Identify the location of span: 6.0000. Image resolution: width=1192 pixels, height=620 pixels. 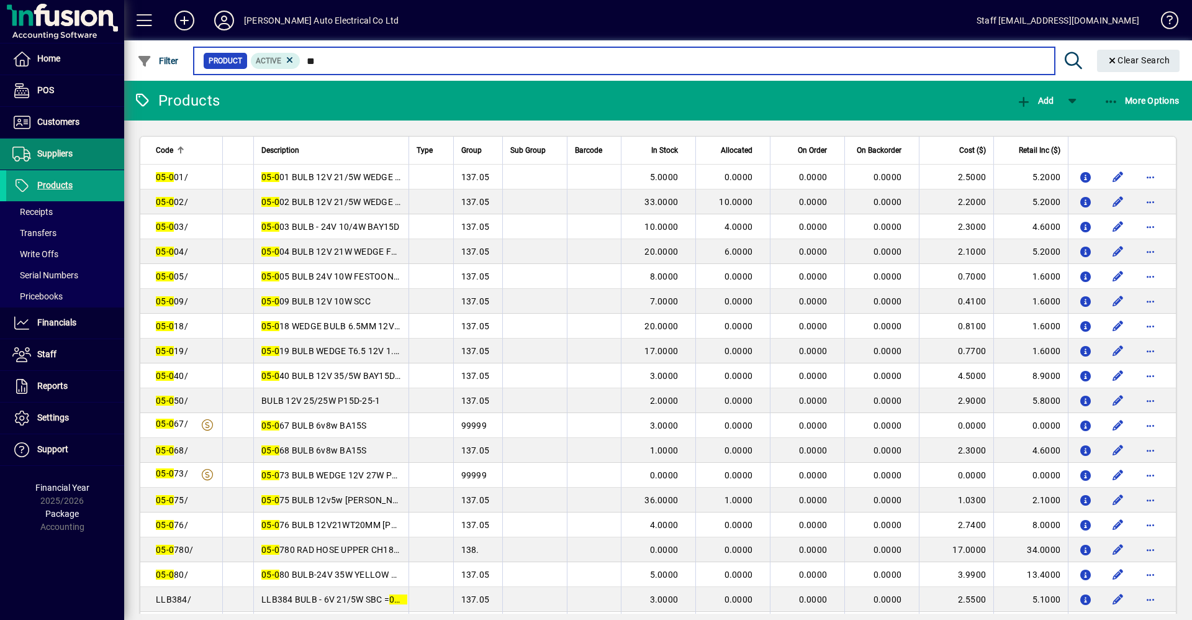
(739, 251).